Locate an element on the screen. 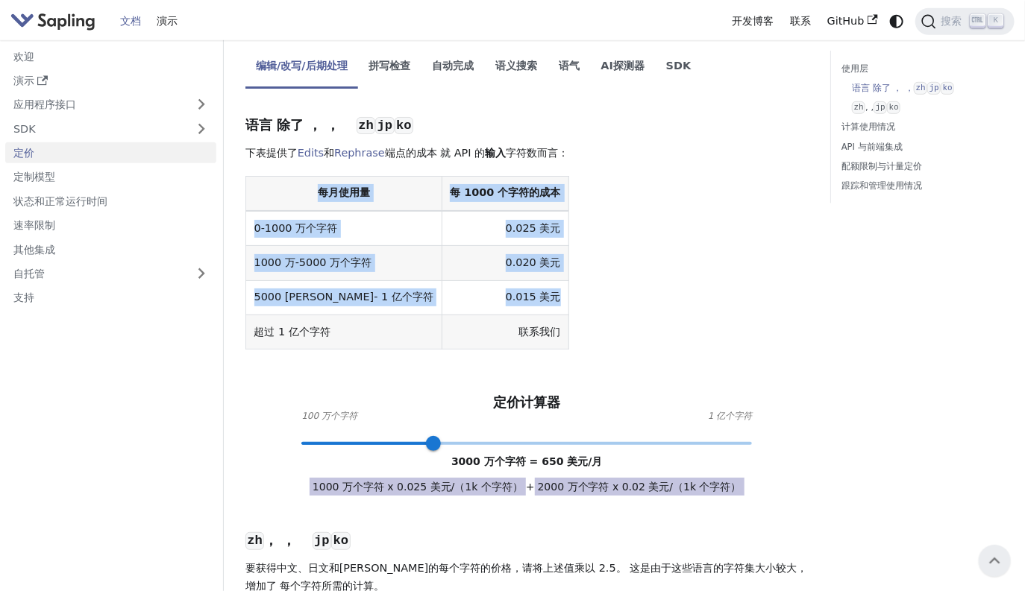  a: API 与前端集成 is located at coordinates (919, 147).